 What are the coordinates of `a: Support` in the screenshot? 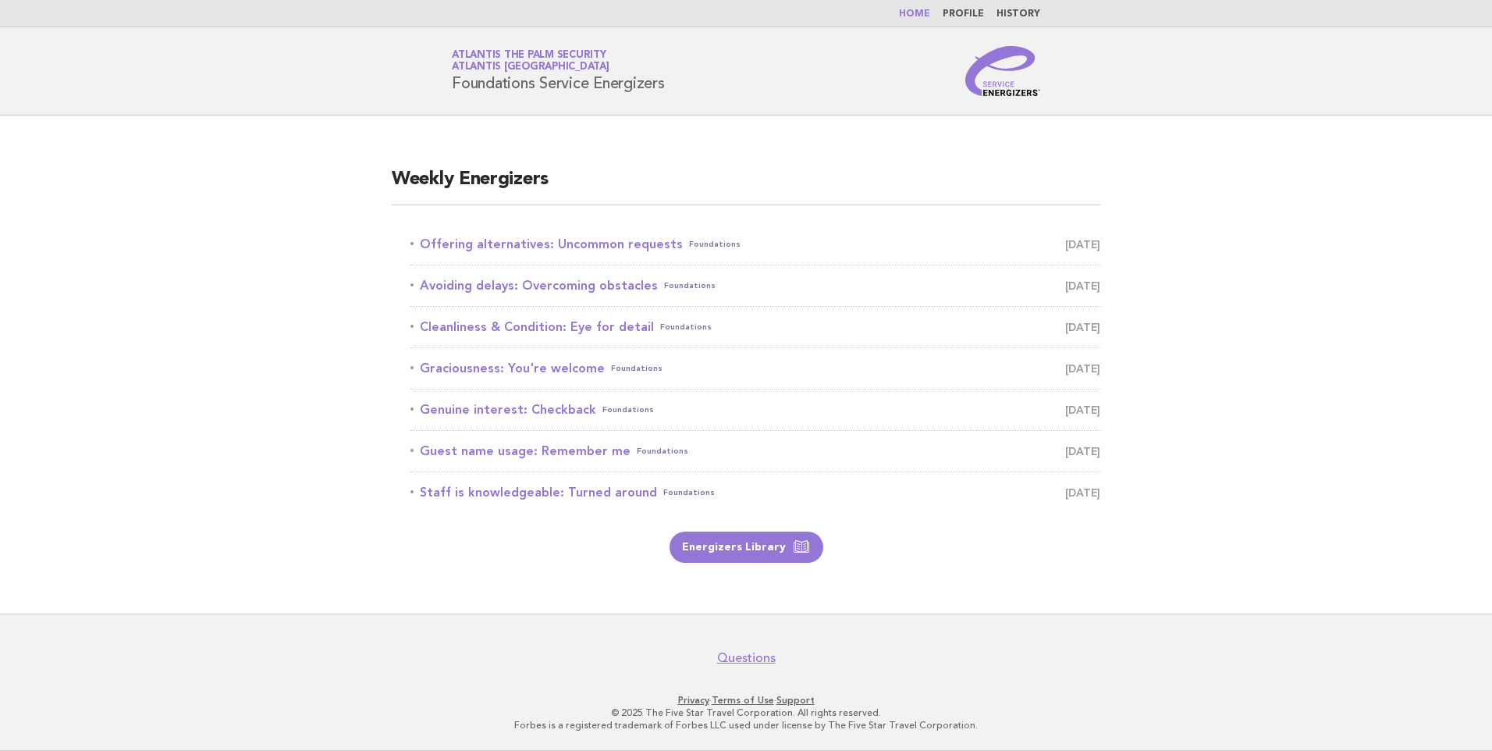 It's located at (795, 700).